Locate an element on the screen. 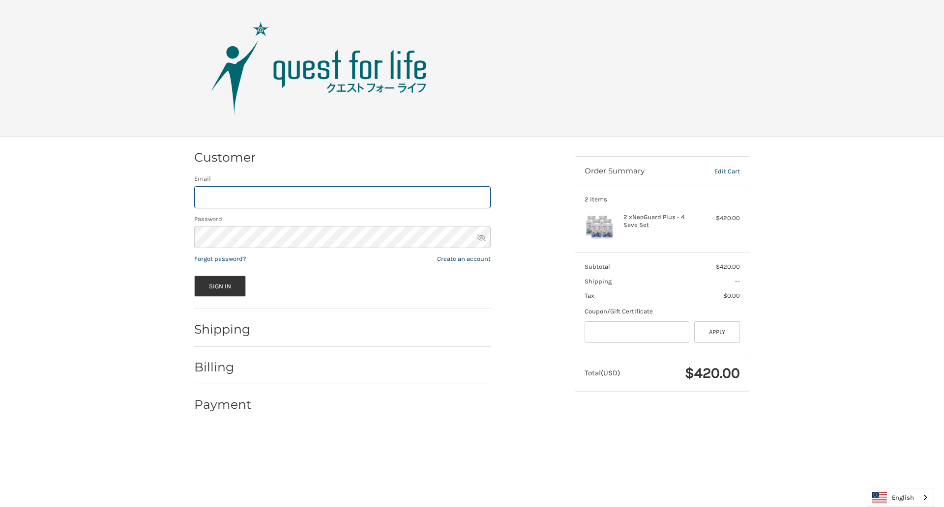 This screenshot has height=507, width=944. div: $420.00 is located at coordinates (720, 218).